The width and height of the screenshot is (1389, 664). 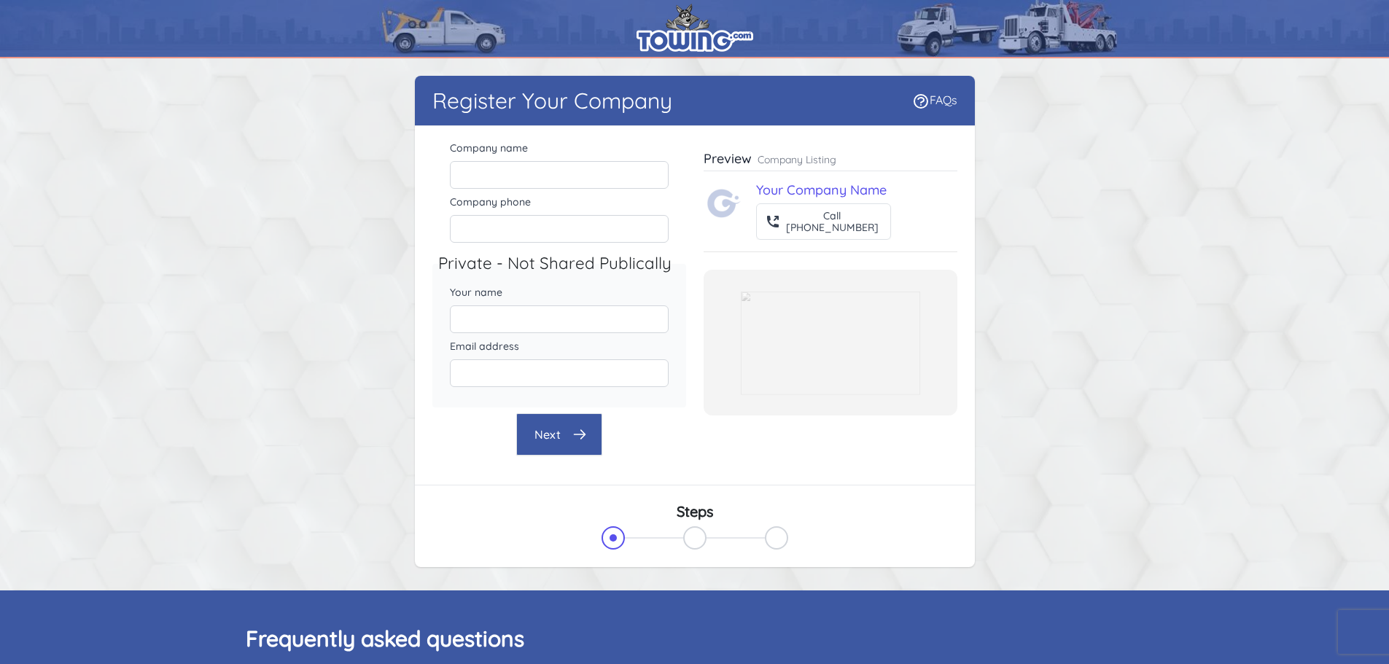 What do you see at coordinates (724, 203) in the screenshot?
I see `img: Towing.com Logo` at bounding box center [724, 203].